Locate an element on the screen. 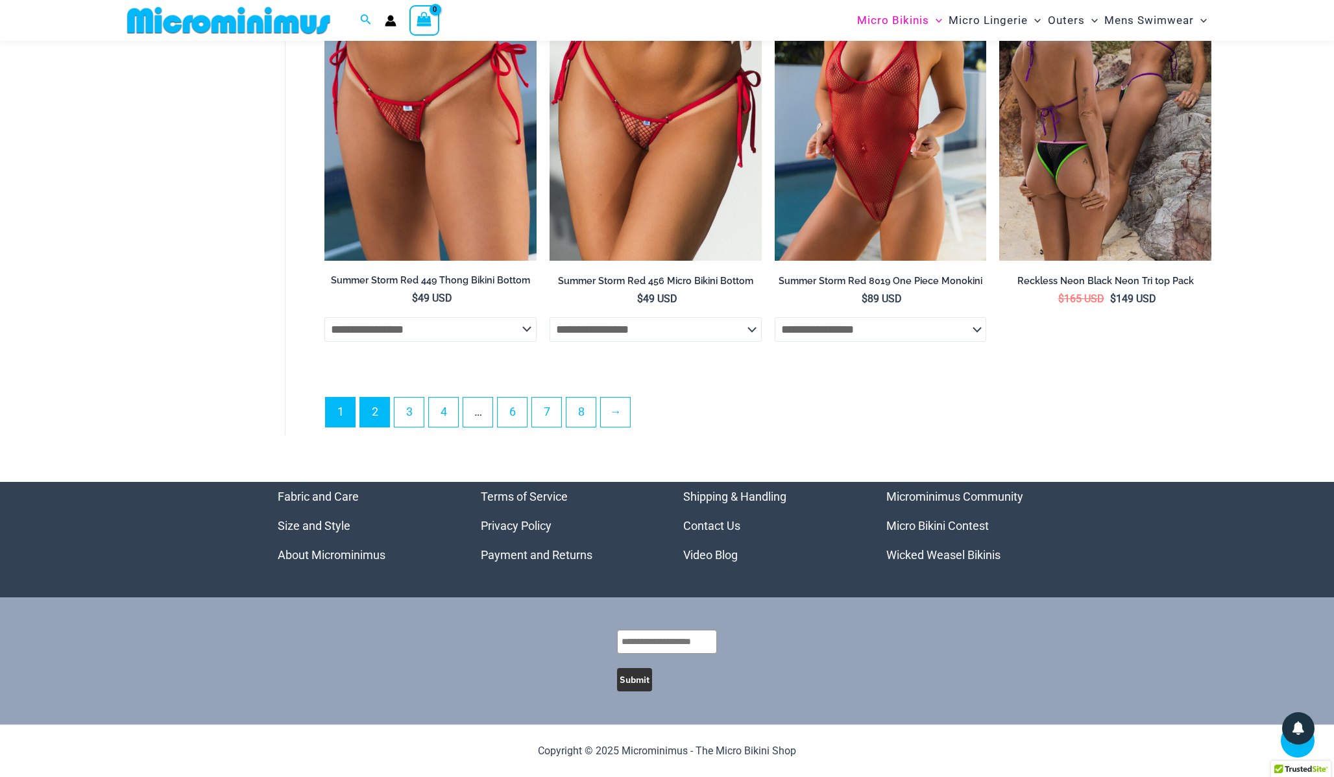  aside: Footer Widget 1 is located at coordinates (363, 525).